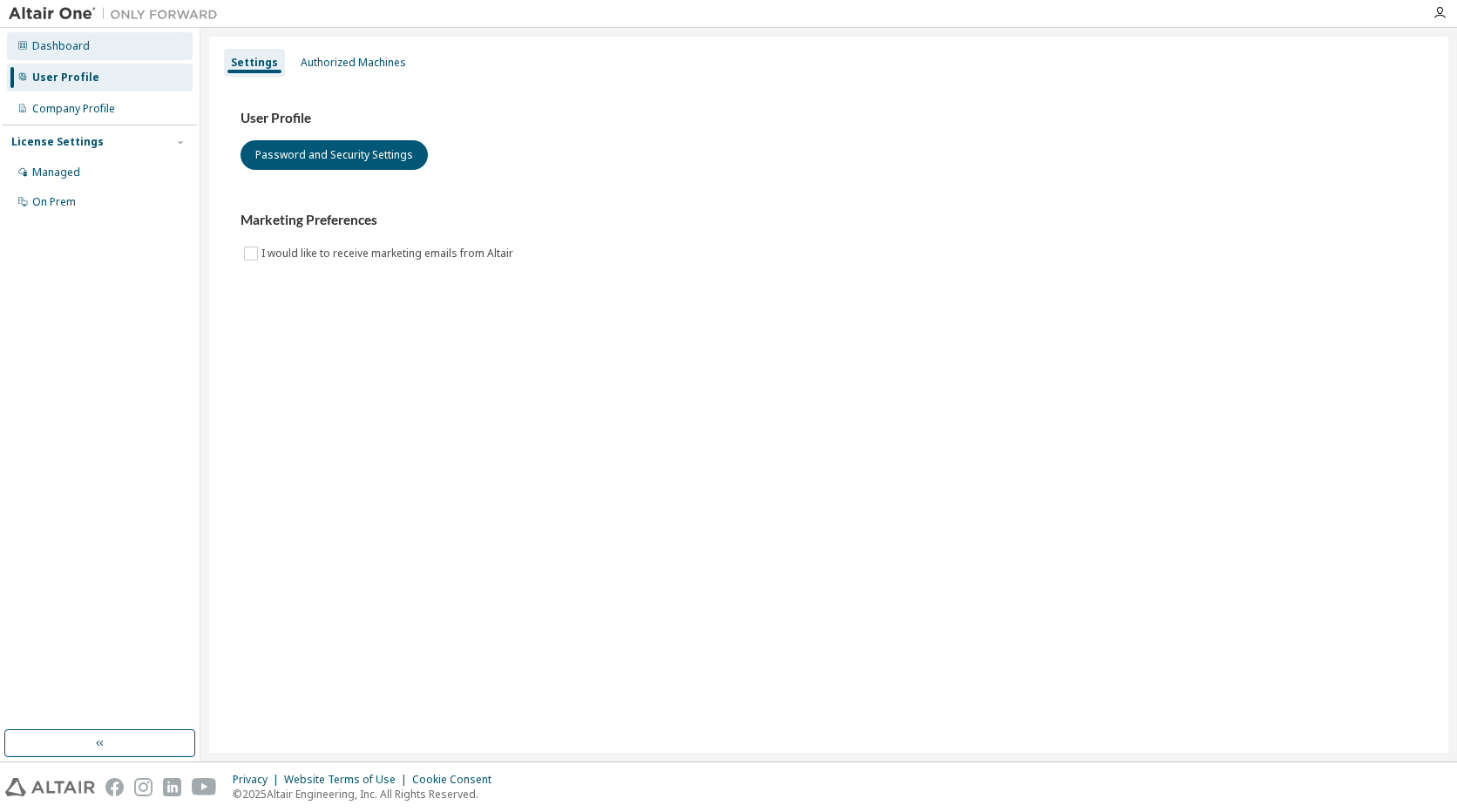 The image size is (1457, 812). What do you see at coordinates (61, 47) in the screenshot?
I see `div: Dashboard` at bounding box center [61, 47].